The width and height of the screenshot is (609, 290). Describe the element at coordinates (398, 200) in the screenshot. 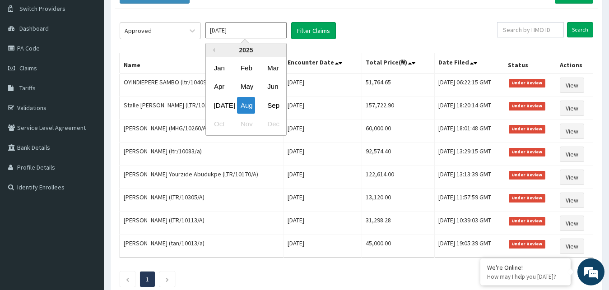

I see `td: 13,120.00` at that location.